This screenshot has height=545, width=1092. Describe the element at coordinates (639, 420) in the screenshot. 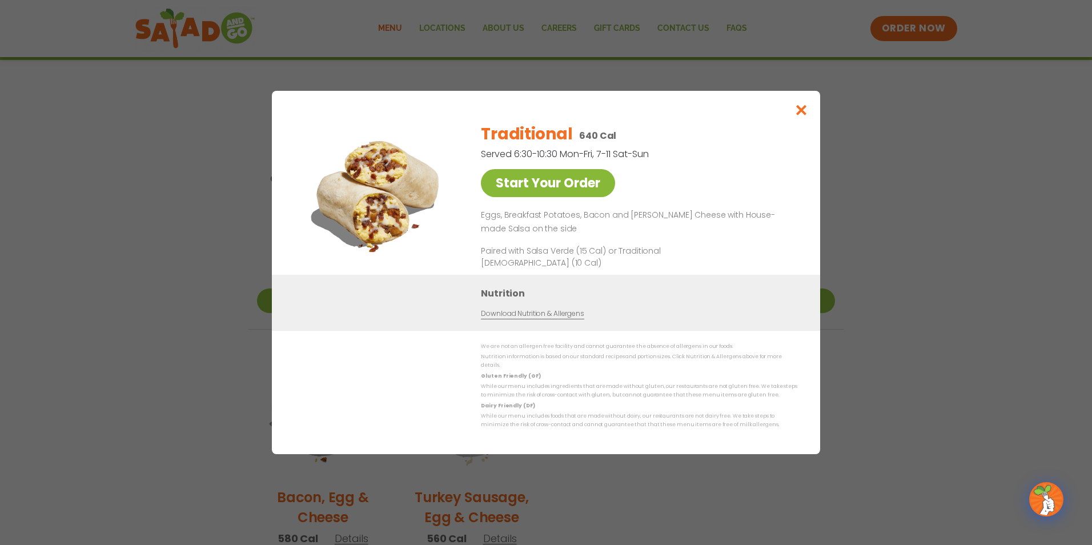

I see `p: While our menu includes foods that are made without dairy, our restaurants are not dairy free. We...` at that location.